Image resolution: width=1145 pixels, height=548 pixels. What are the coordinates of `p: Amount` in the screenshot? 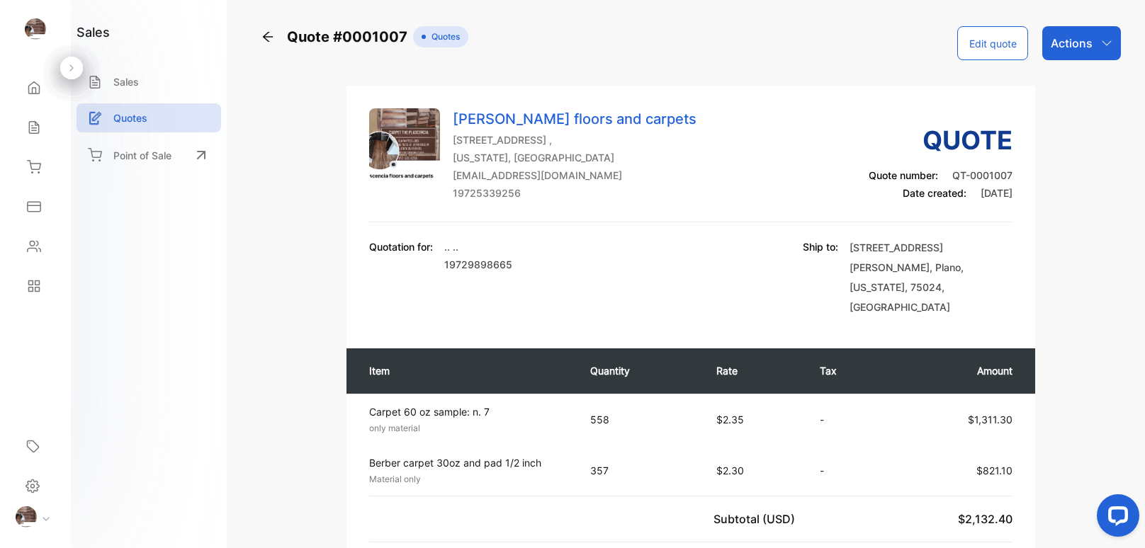 It's located at (957, 371).